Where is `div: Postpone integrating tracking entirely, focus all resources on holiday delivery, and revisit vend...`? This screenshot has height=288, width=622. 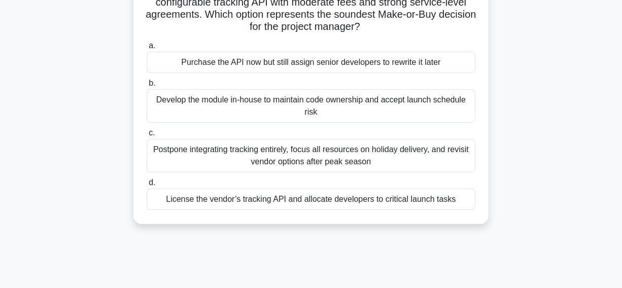 div: Postpone integrating tracking entirely, focus all resources on holiday delivery, and revisit vend... is located at coordinates (311, 156).